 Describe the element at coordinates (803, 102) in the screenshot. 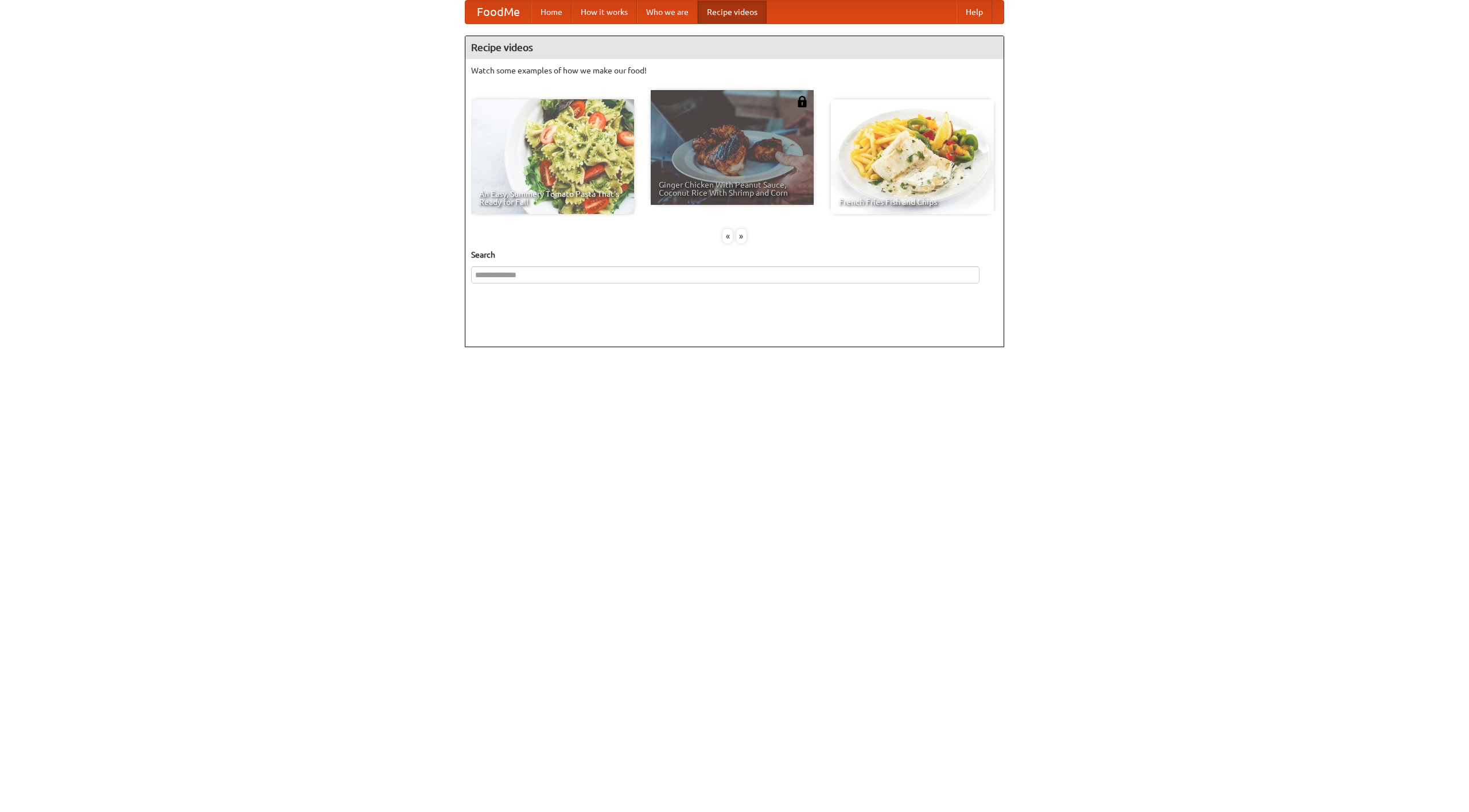

I see `img: 483408.png` at that location.